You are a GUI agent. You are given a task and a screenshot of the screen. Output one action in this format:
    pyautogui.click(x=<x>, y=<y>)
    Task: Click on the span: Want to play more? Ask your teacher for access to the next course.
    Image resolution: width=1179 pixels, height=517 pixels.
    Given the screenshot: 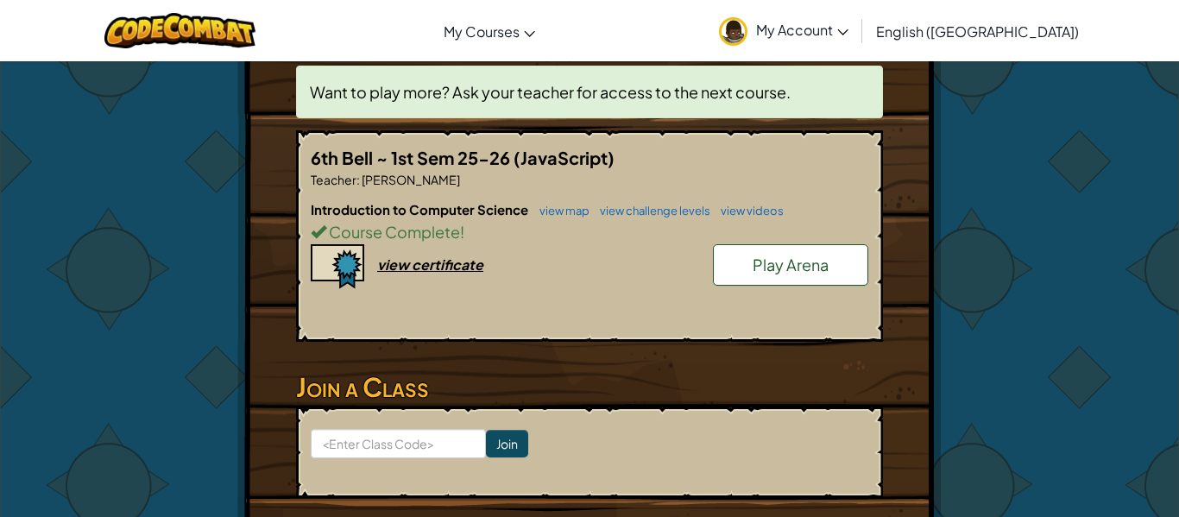 What is the action you would take?
    pyautogui.click(x=550, y=91)
    